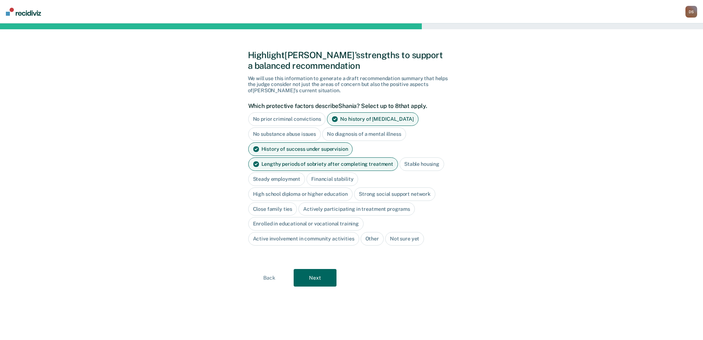 This screenshot has height=340, width=703. What do you see at coordinates (304, 239) in the screenshot?
I see `div: Active involvement in community activities` at bounding box center [304, 239].